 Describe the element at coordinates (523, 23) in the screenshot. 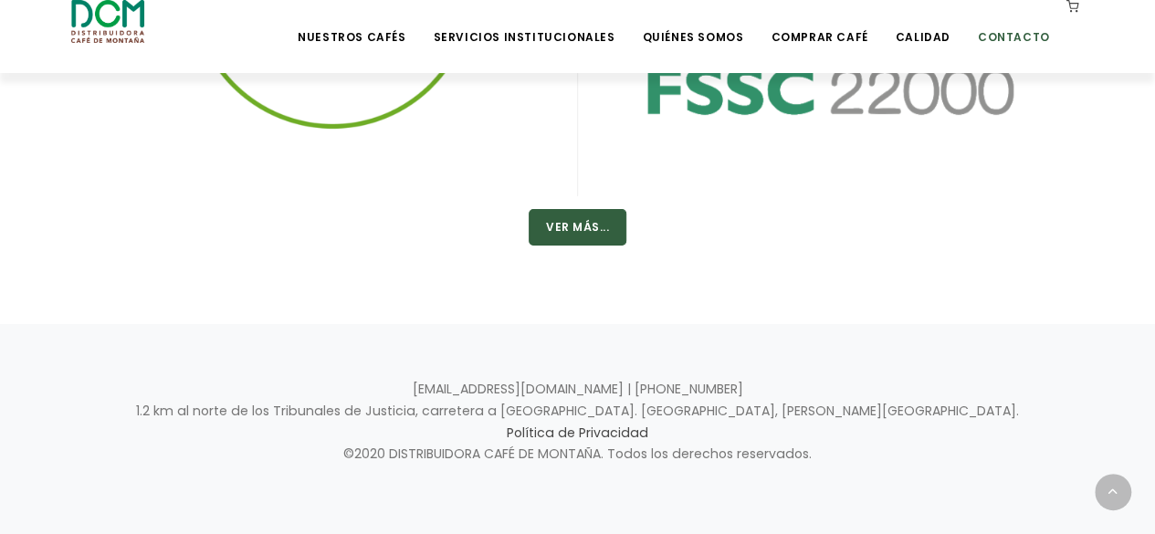

I see `a: Servicios Institucionales` at that location.